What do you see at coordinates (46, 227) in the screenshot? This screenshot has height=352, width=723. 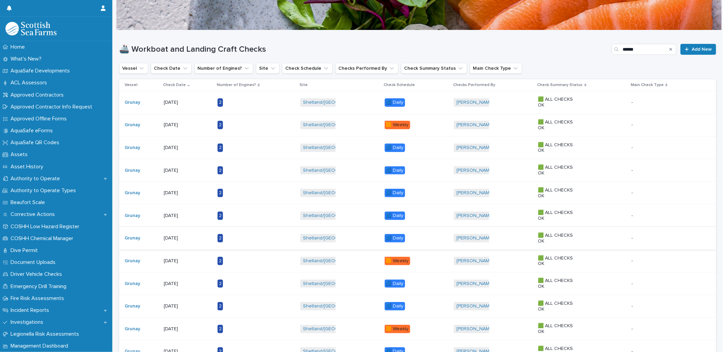 I see `p: COSHH Low Hazard Register` at bounding box center [46, 227].